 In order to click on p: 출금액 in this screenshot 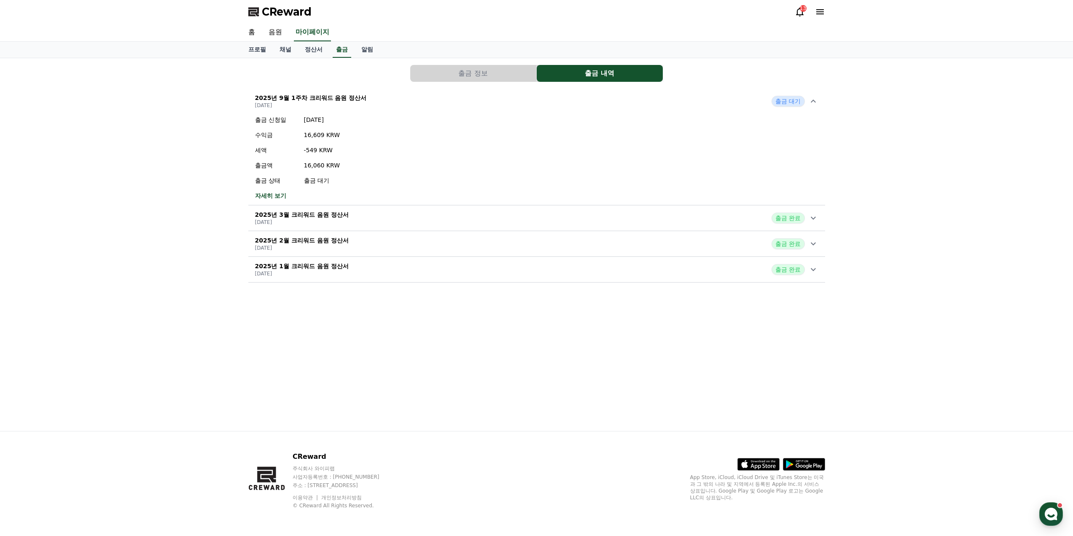, I will do `click(276, 165)`.